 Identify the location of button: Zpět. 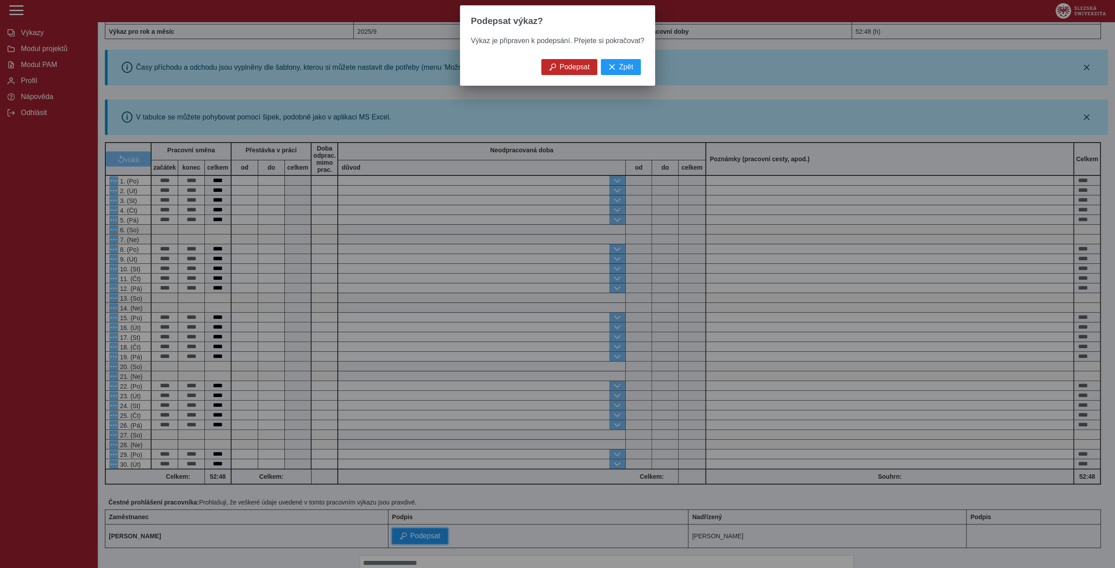
(621, 67).